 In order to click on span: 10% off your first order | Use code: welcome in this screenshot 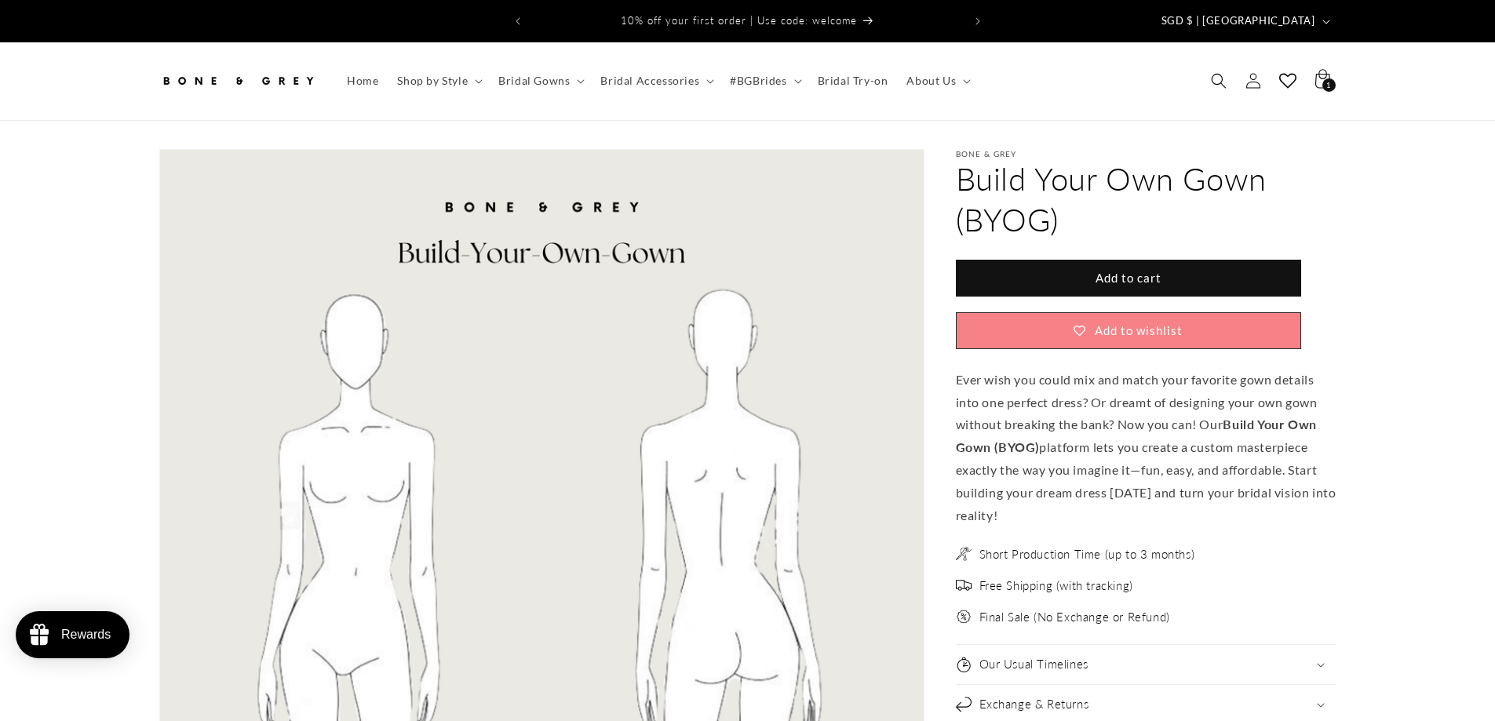, I will do `click(739, 20)`.